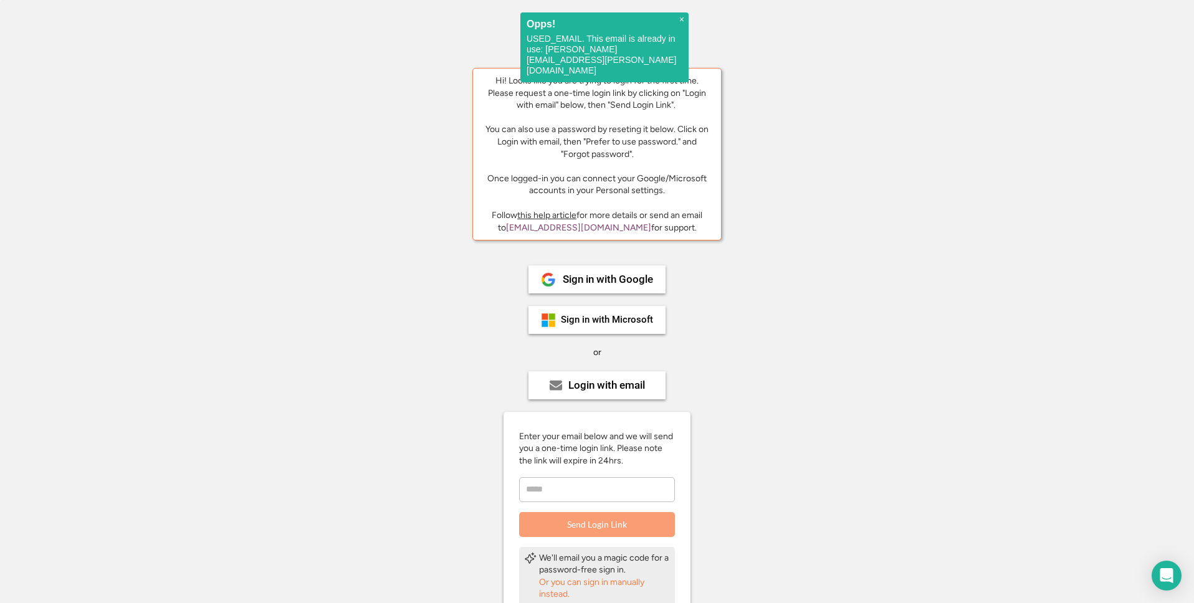  What do you see at coordinates (605, 564) in the screenshot?
I see `div: We'll email you a magic code for a password-free sign in.` at bounding box center [605, 564].